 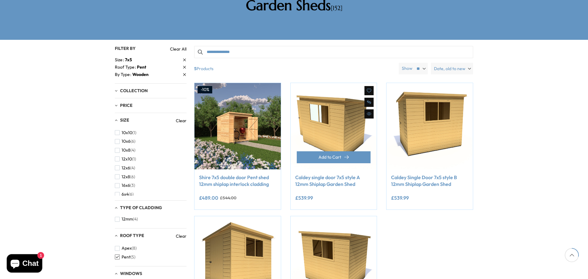 What do you see at coordinates (133, 185) in the screenshot?
I see `span: (3)` at bounding box center [133, 185].